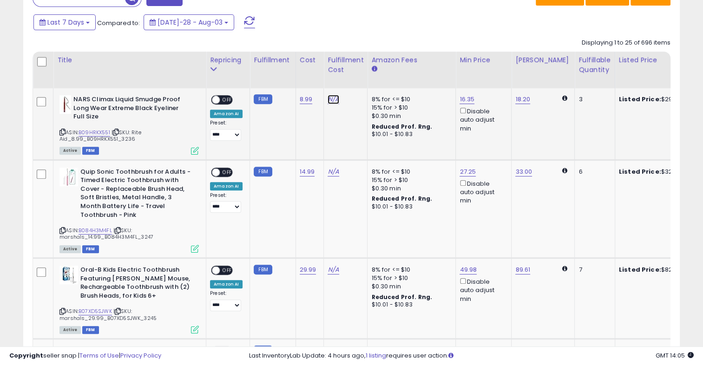 Image resolution: width=703 pixels, height=365 pixels. I want to click on span: Compared to:, so click(119, 23).